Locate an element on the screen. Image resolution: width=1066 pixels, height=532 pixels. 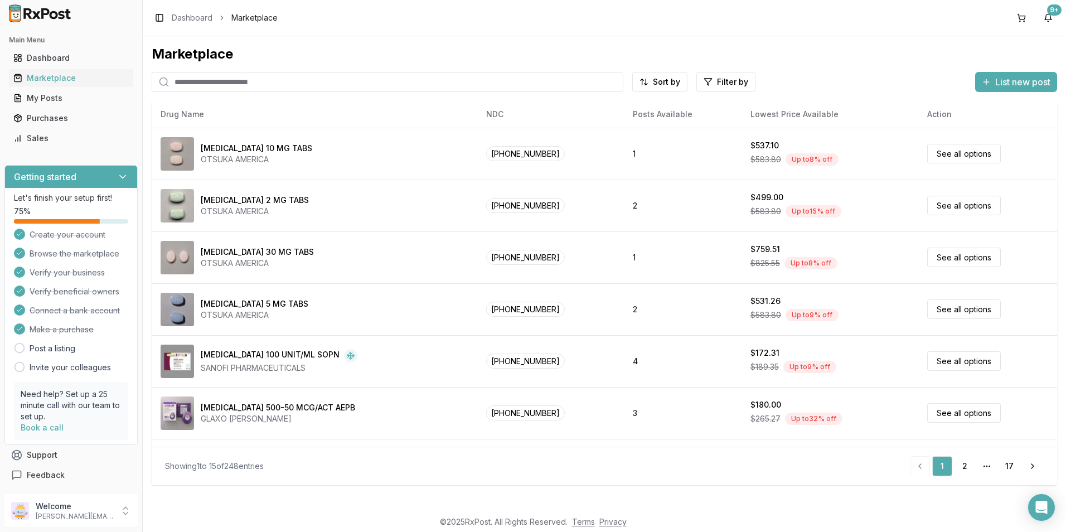
h3: Getting started is located at coordinates (45, 177).